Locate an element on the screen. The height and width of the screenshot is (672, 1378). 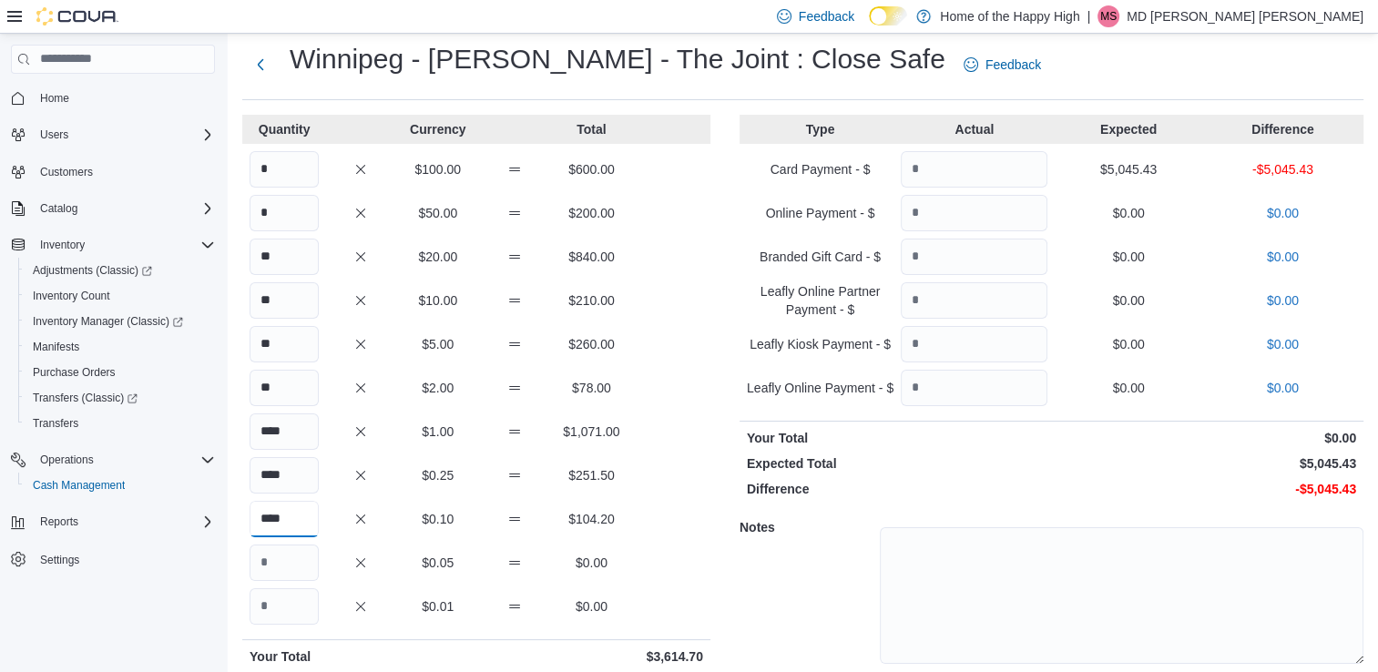
p: $200.00 is located at coordinates (591, 213).